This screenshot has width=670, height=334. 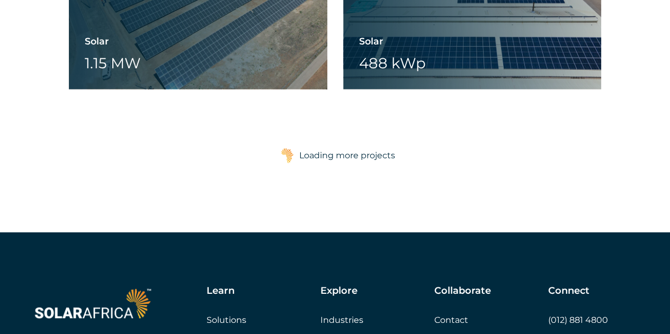 What do you see at coordinates (339, 292) in the screenshot?
I see `h5: Explore` at bounding box center [339, 292].